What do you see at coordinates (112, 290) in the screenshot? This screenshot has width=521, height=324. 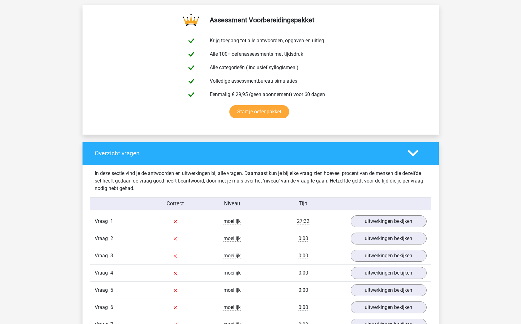 I see `span: 5` at bounding box center [112, 290].